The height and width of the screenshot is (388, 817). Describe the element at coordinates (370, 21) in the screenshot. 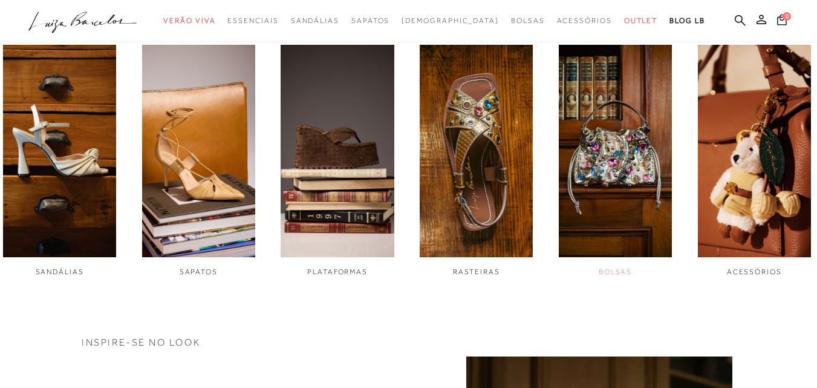

I see `span: Sapatos` at that location.